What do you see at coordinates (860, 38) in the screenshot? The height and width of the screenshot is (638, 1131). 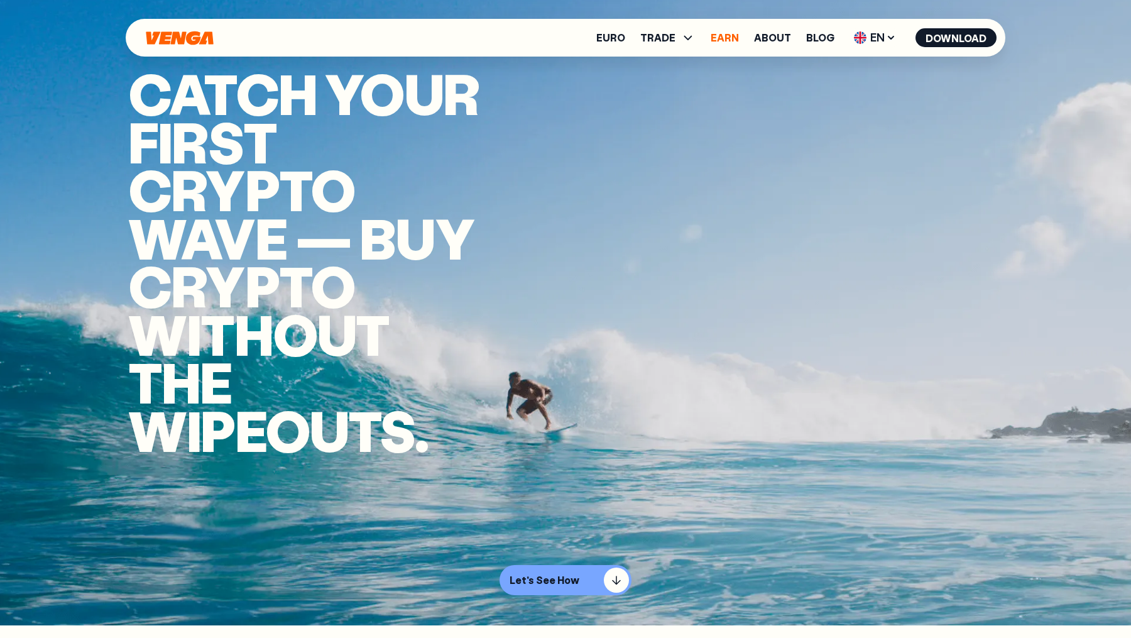 I see `img: flag-uk` at bounding box center [860, 38].